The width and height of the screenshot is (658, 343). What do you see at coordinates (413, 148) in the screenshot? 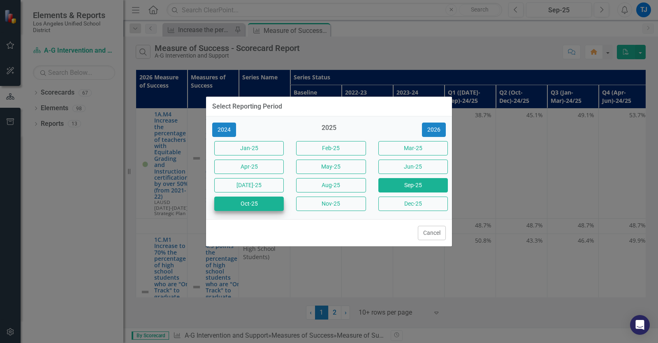
I see `button: Mar-25` at bounding box center [413, 148].